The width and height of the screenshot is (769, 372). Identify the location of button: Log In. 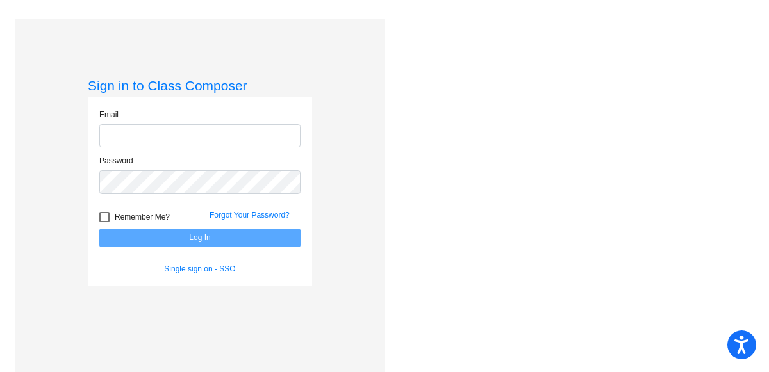
(200, 238).